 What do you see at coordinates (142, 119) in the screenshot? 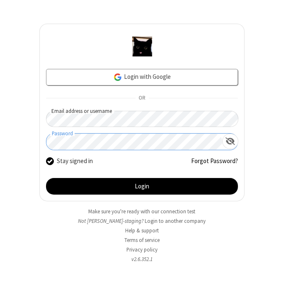
I see `input: Email address or username` at bounding box center [142, 119].